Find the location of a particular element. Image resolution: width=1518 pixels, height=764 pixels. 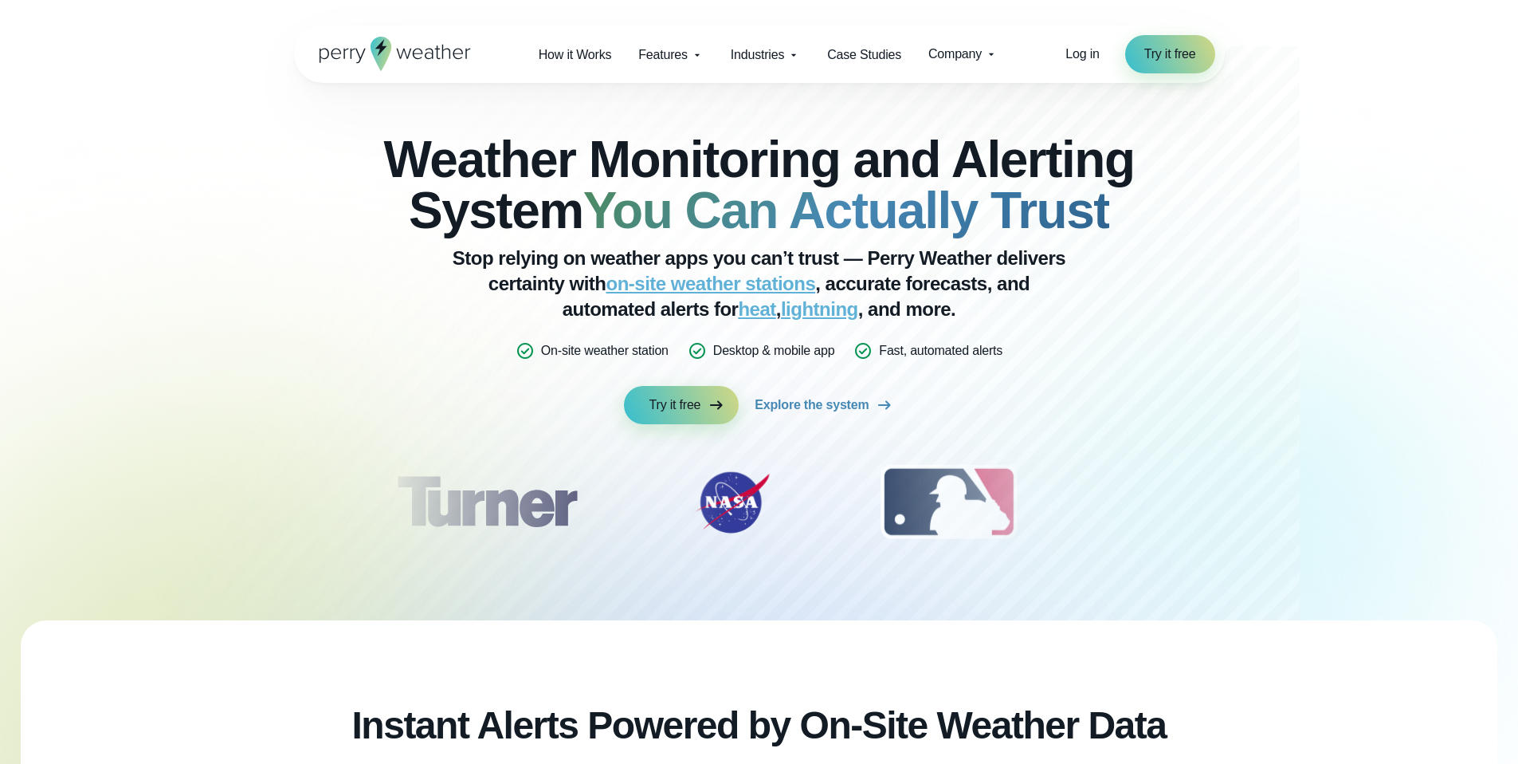

a: on-site weather stations is located at coordinates (711, 283).